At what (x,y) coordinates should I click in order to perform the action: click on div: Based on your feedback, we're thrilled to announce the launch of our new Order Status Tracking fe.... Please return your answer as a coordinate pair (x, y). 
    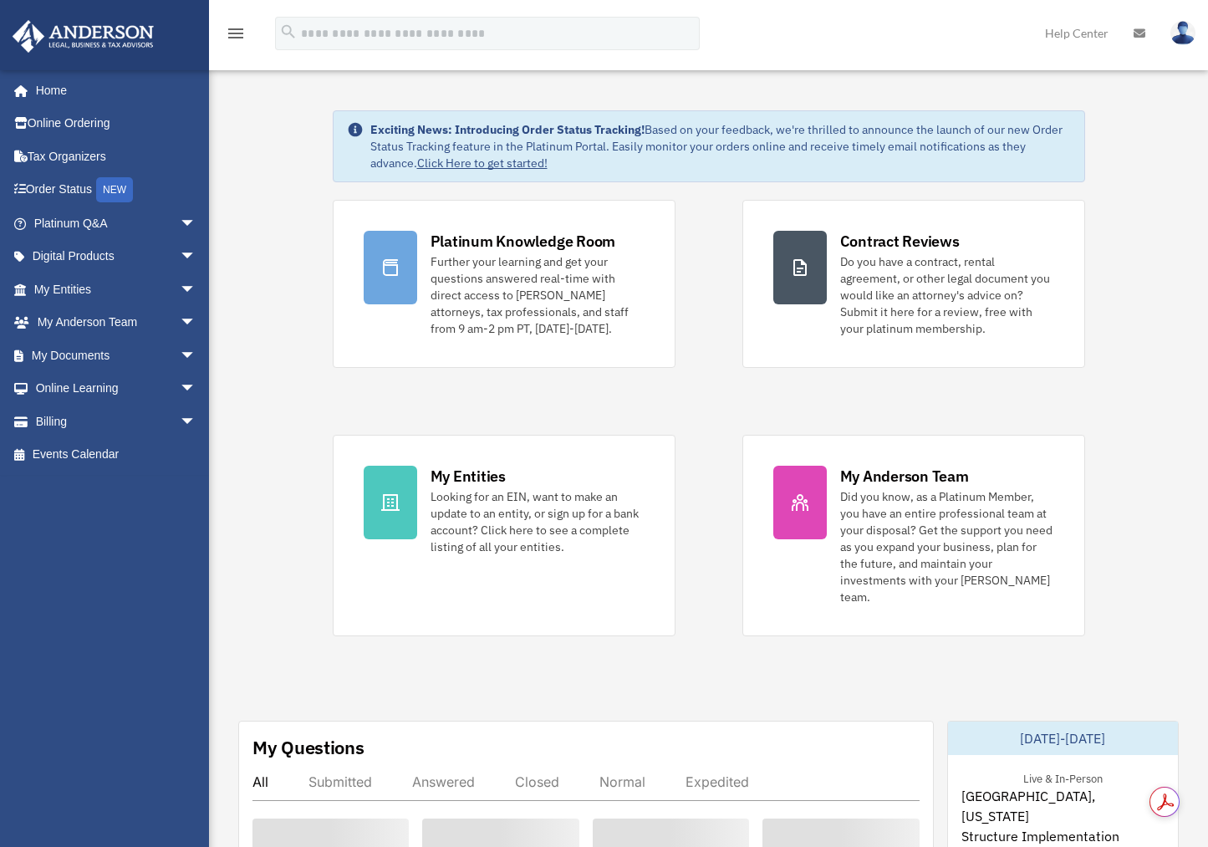
    Looking at the image, I should click on (721, 146).